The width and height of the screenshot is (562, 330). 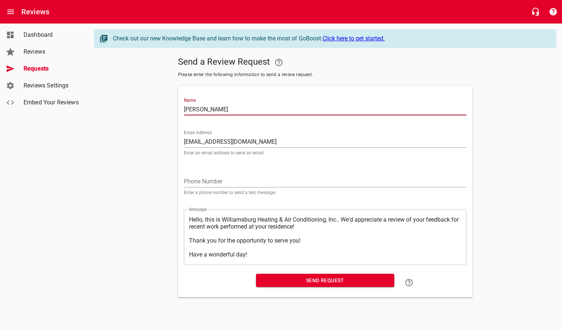 What do you see at coordinates (325, 281) in the screenshot?
I see `button: Send Request` at bounding box center [325, 281].